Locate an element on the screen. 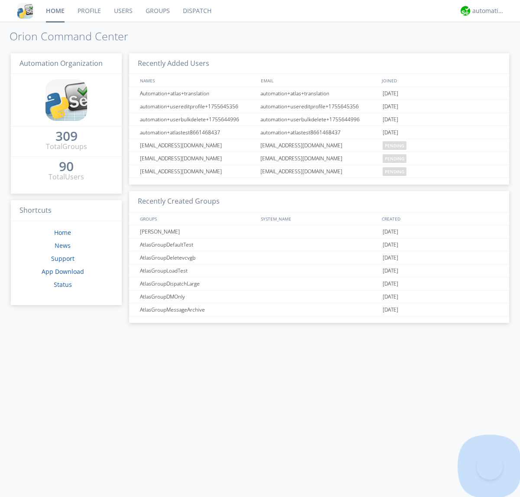 The width and height of the screenshot is (520, 497). div: AtlasGroupDefaultTest is located at coordinates (198, 244).